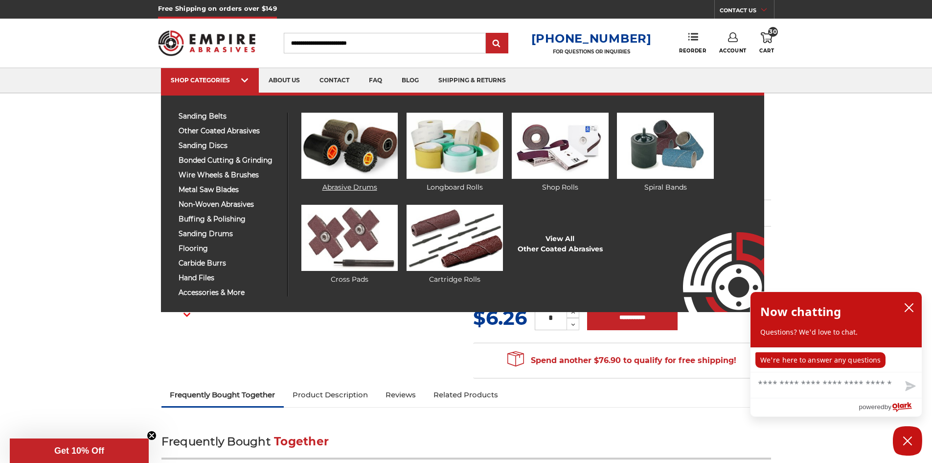  What do you see at coordinates (693, 43) in the screenshot?
I see `a: Reorder` at bounding box center [693, 43].